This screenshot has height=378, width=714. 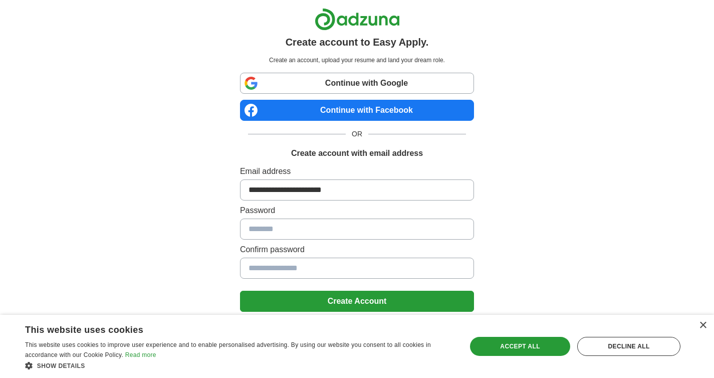 What do you see at coordinates (226, 328) in the screenshot?
I see `div: This website uses cookies` at bounding box center [226, 328].